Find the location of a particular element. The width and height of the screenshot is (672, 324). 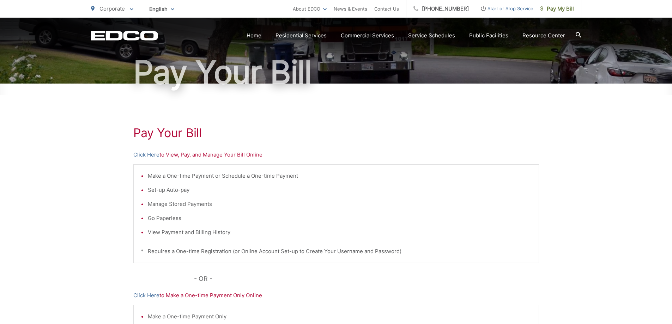

a: Home is located at coordinates (254, 36).